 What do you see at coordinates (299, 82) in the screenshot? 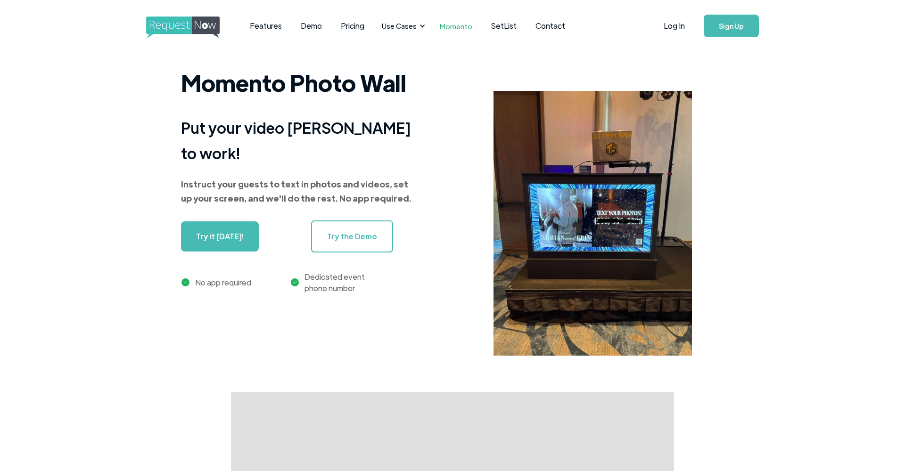
I see `h1: Momento Photo Wall` at bounding box center [299, 82].